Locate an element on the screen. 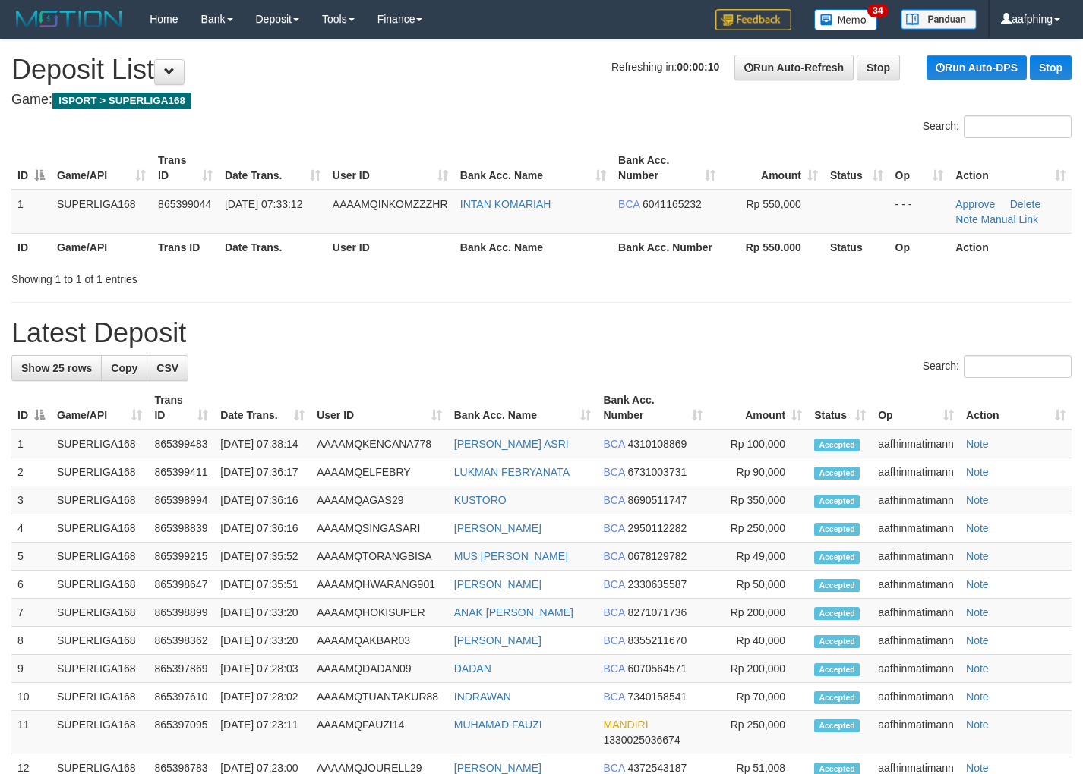 Image resolution: width=1083 pixels, height=774 pixels. td: 865398899 is located at coordinates (181, 613).